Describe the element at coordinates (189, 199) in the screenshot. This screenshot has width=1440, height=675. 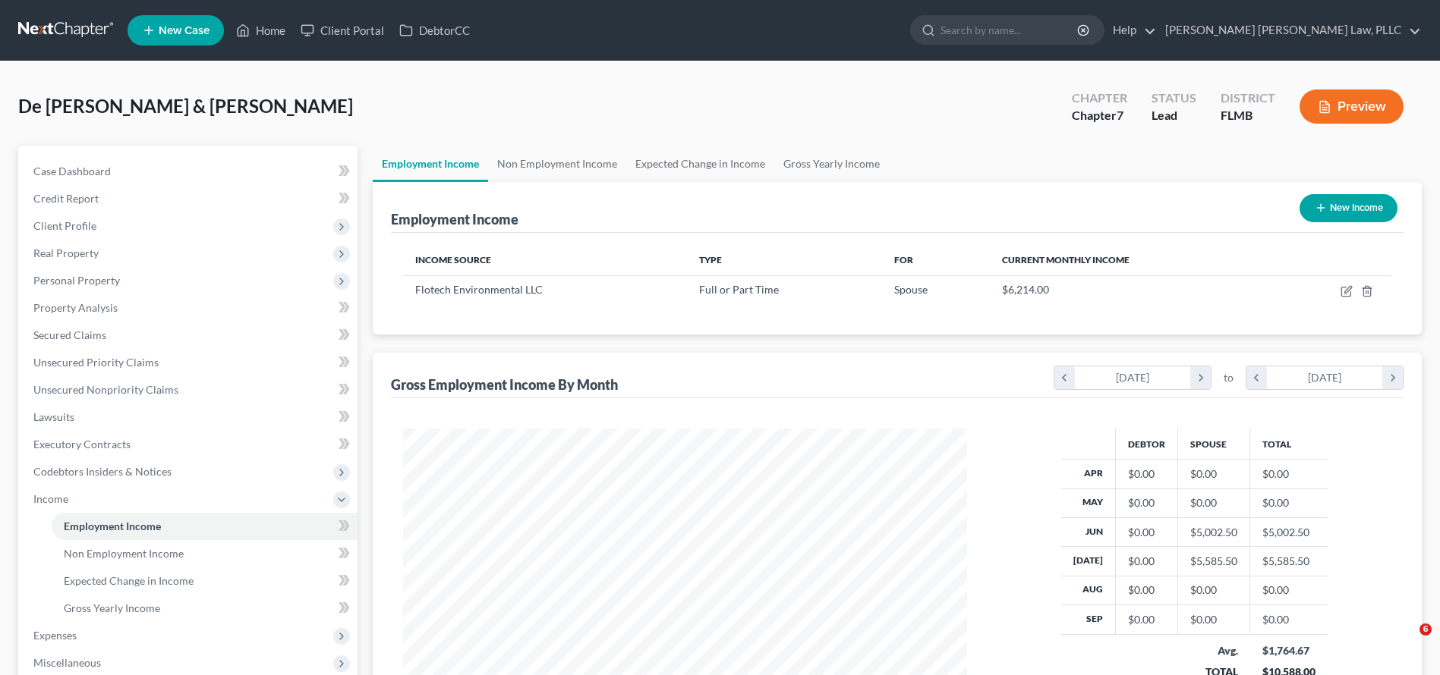
I see `a: Credit Report` at that location.